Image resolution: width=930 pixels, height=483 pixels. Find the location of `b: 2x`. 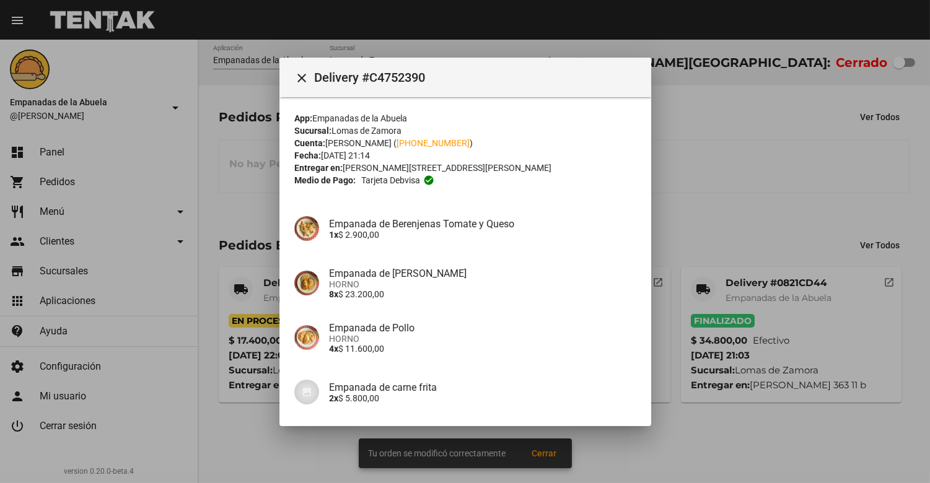

b: 2x is located at coordinates (333, 398).